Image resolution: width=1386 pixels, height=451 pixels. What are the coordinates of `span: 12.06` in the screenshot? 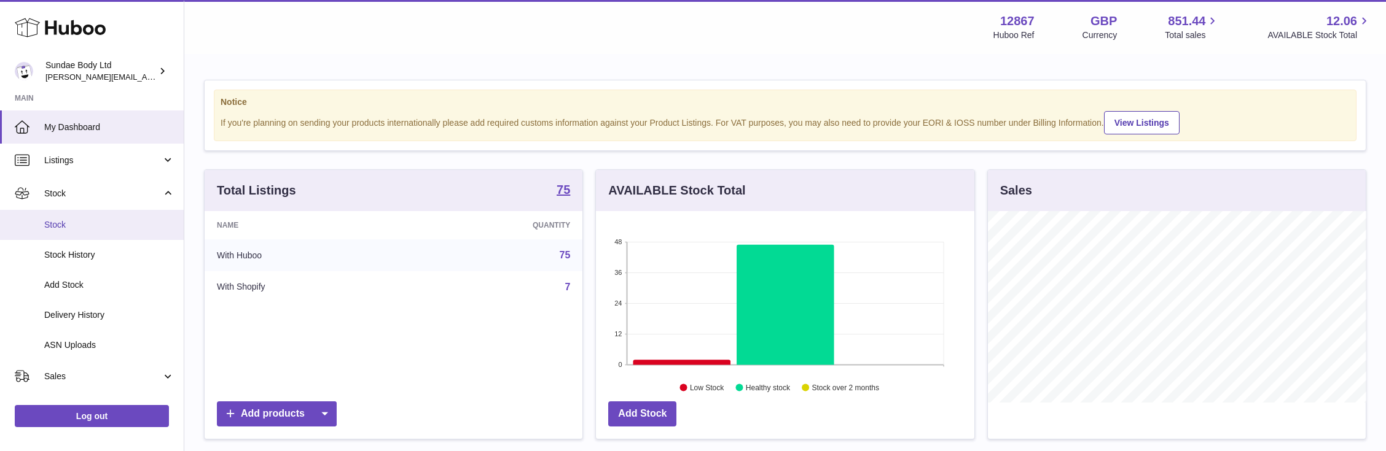 It's located at (1341, 21).